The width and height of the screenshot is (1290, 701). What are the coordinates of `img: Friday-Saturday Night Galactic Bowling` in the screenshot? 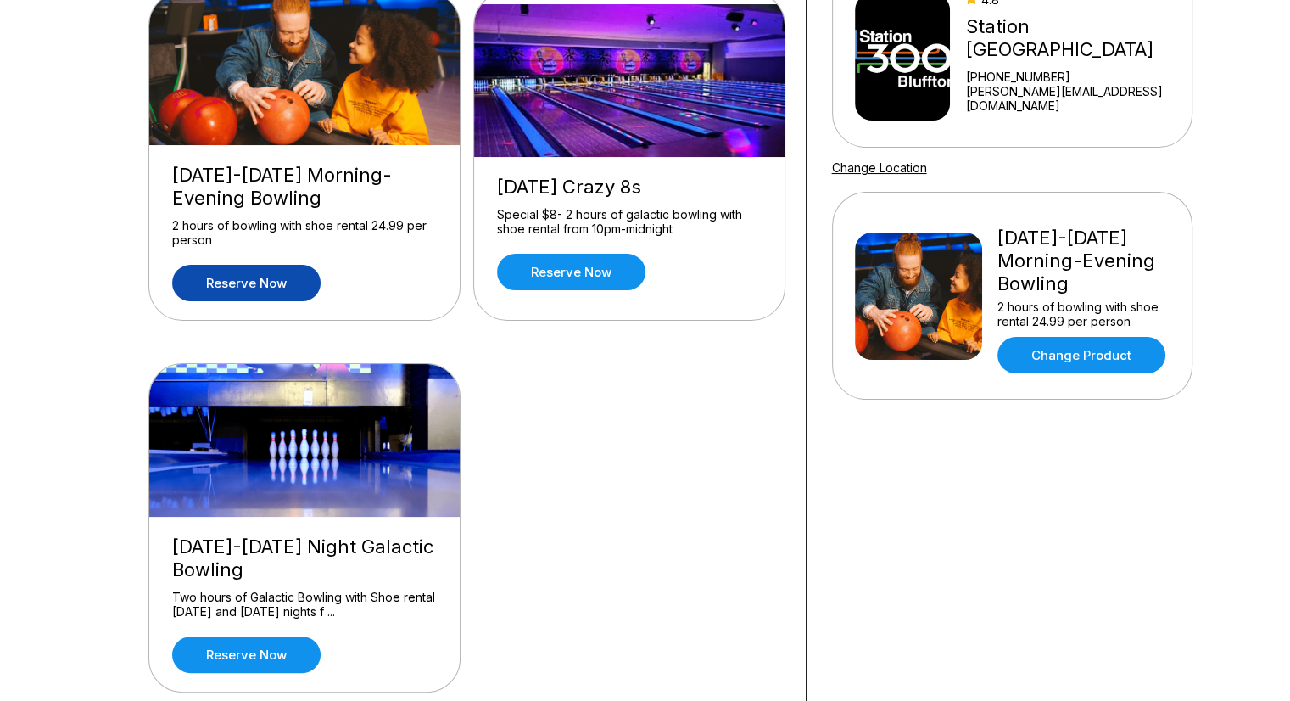 It's located at (305, 440).